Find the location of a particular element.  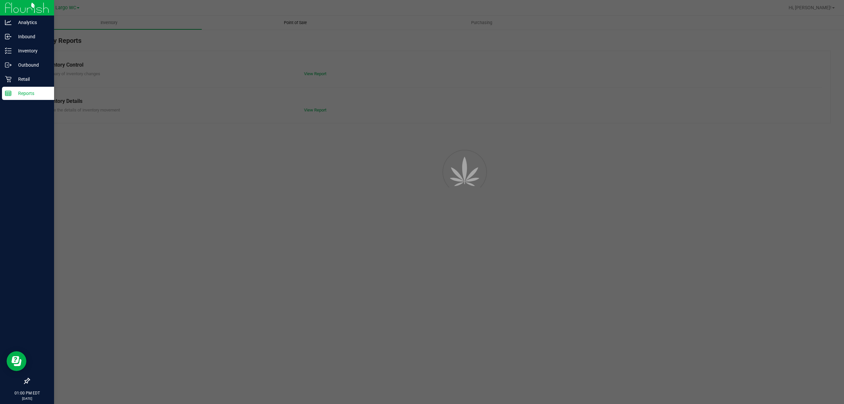

inline-svg: Inventory is located at coordinates (8, 51).